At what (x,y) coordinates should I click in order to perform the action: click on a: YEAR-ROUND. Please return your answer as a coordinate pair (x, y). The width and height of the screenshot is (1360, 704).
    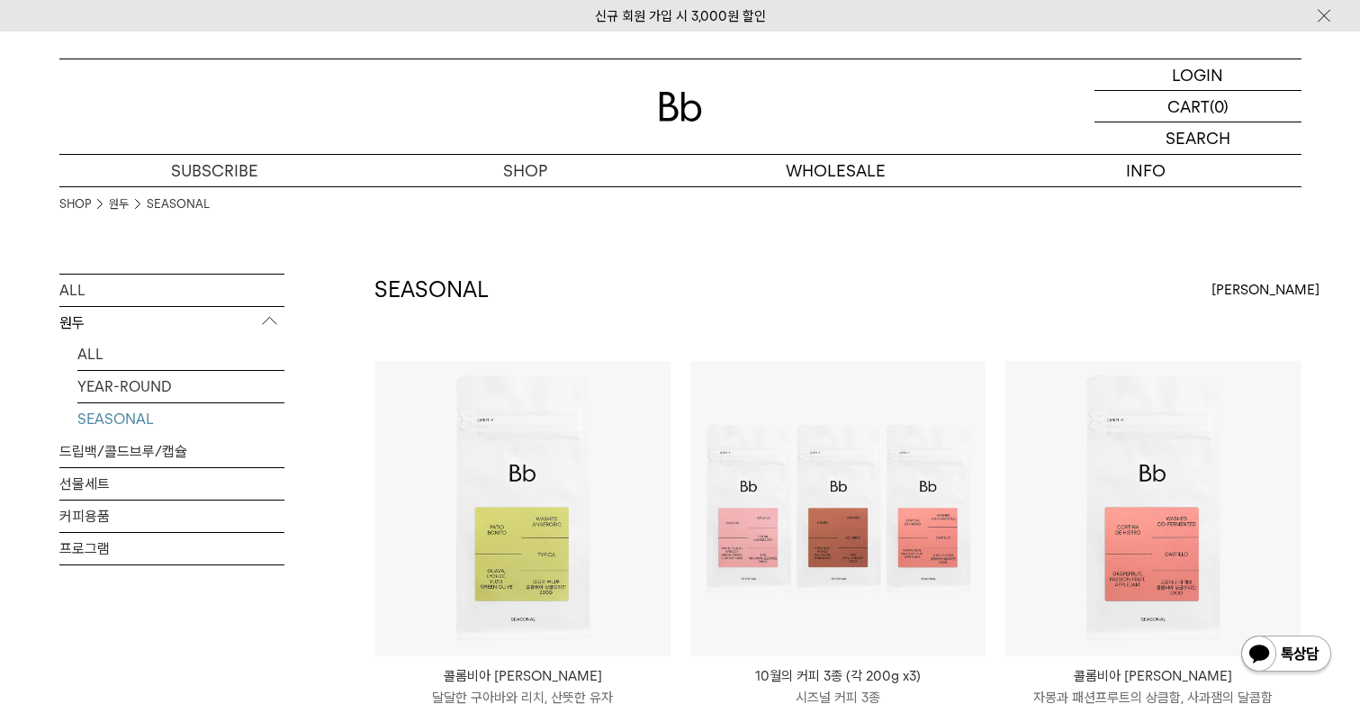
    Looking at the image, I should click on (181, 386).